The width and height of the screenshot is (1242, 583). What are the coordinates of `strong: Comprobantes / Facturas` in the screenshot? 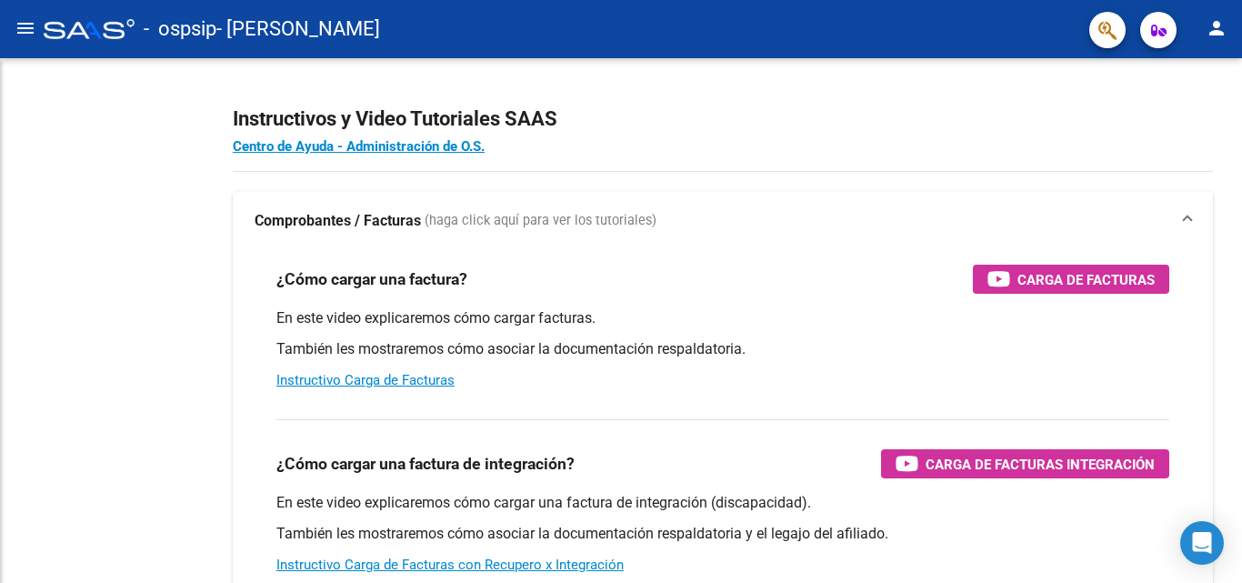 It's located at (337, 221).